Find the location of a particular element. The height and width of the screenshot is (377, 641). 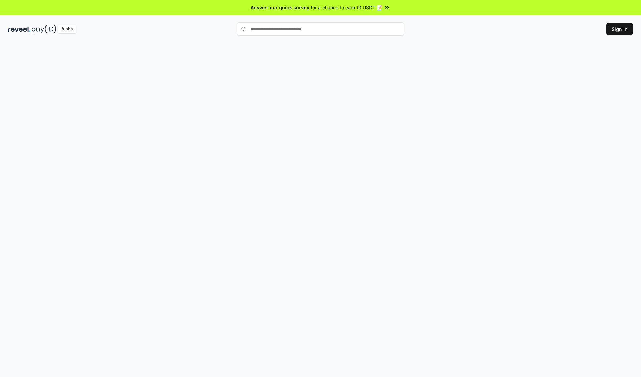

span: Answer our quick survey is located at coordinates (280, 7).